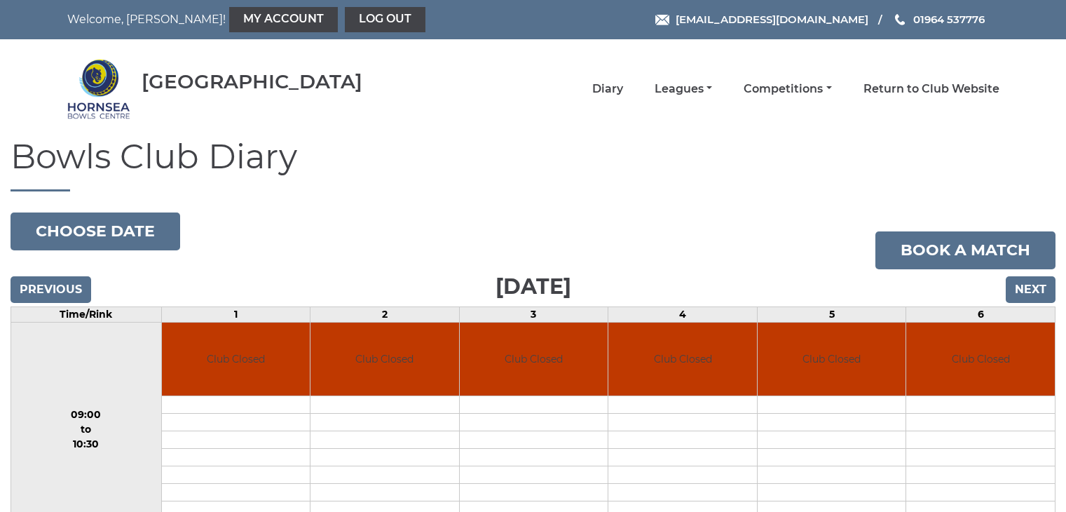  What do you see at coordinates (608, 89) in the screenshot?
I see `a: Diary` at bounding box center [608, 89].